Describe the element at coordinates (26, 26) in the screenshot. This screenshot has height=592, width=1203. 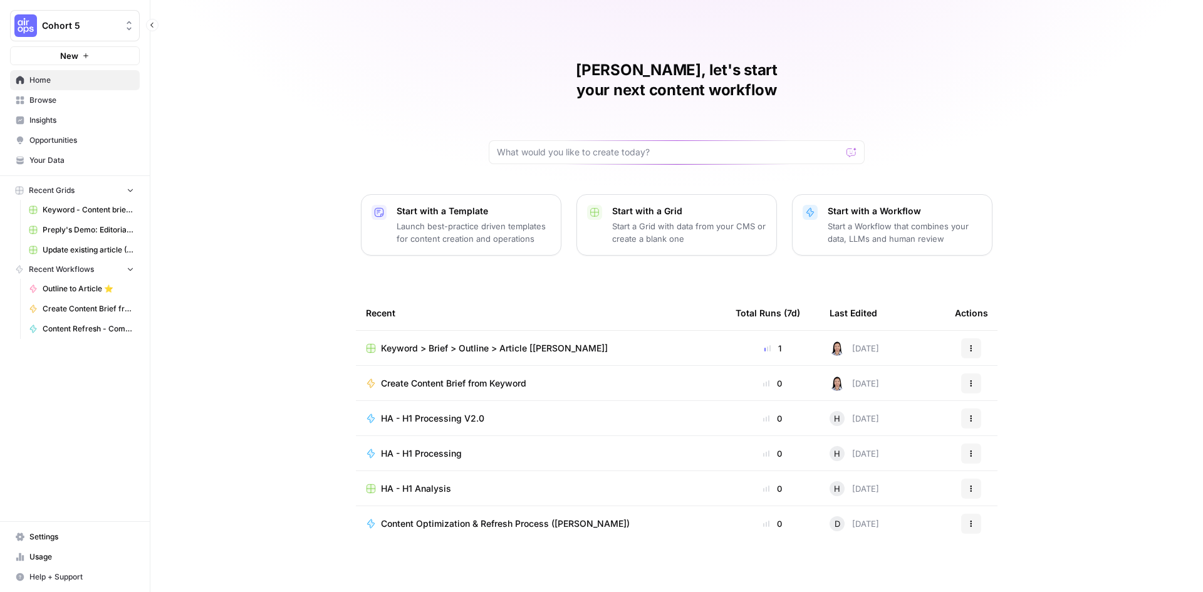
I see `img: Cohort 5 Logo` at that location.